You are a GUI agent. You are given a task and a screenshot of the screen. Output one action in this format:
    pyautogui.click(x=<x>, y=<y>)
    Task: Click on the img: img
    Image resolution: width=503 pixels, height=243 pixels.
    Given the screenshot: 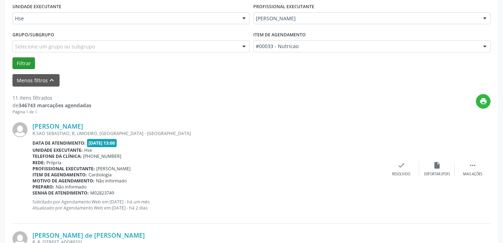 What is the action you would take?
    pyautogui.click(x=20, y=130)
    